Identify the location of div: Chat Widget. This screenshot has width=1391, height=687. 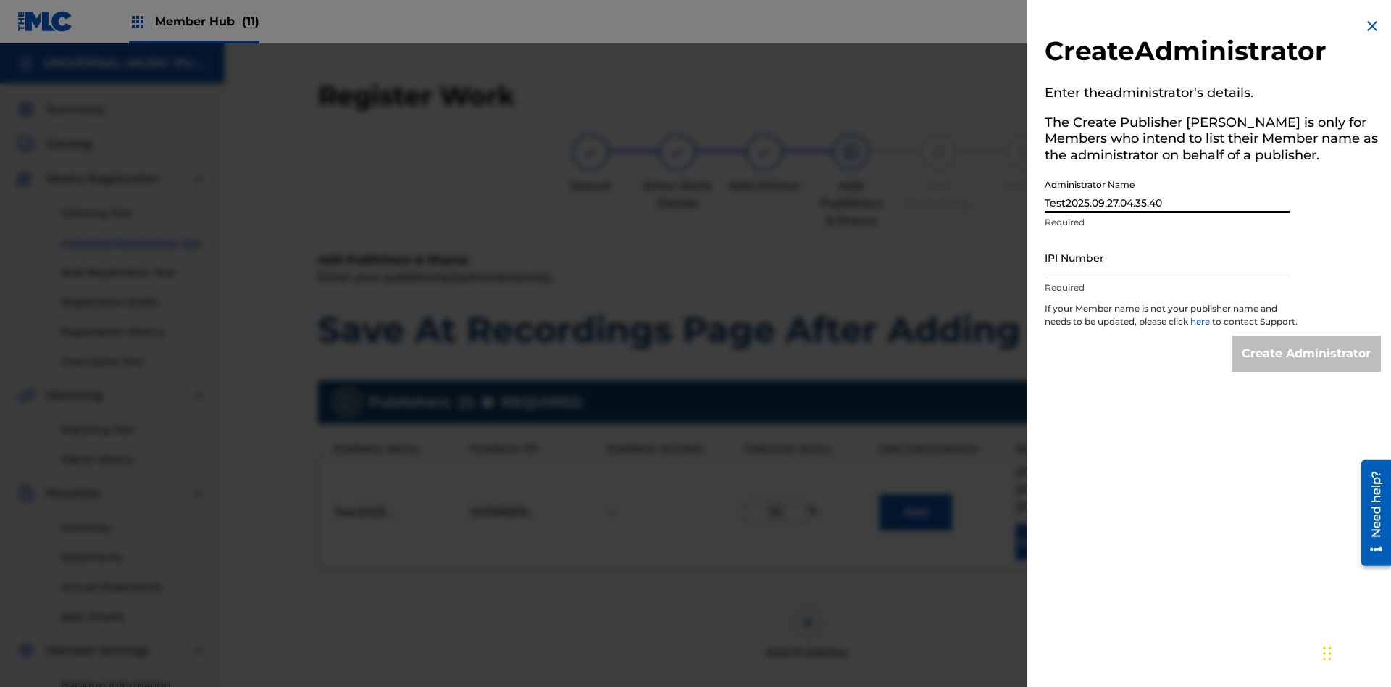
(1354, 652).